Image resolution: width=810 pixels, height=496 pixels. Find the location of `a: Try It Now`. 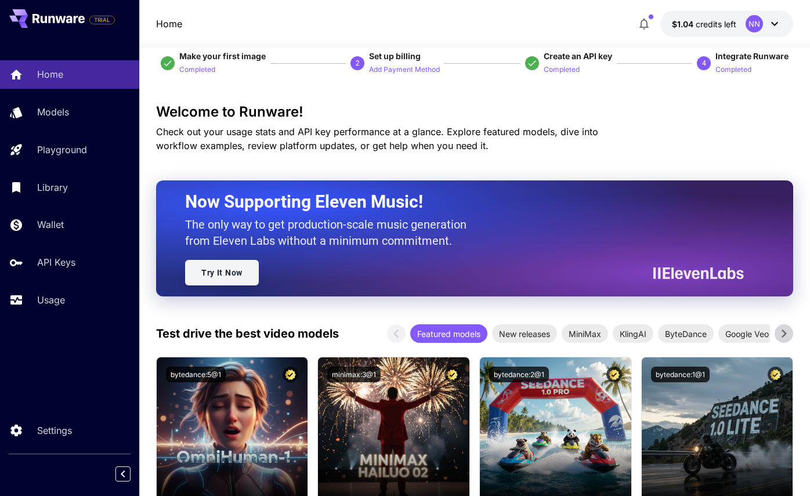

a: Try It Now is located at coordinates (222, 273).